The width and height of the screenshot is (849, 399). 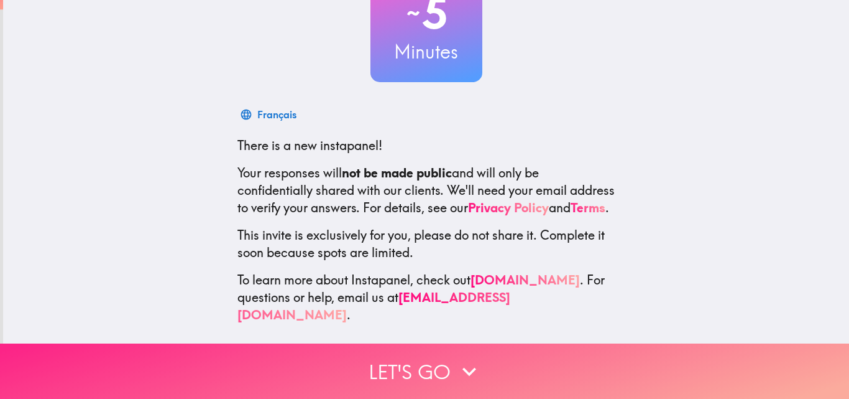 What do you see at coordinates (427, 297) in the screenshot?
I see `p: To learn more about Instapanel, check out . For questions or help, email us at .` at bounding box center [427, 297].